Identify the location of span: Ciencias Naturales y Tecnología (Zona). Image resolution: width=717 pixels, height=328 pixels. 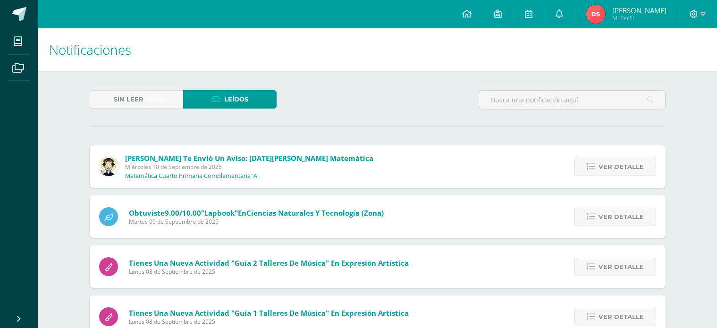
(315, 213).